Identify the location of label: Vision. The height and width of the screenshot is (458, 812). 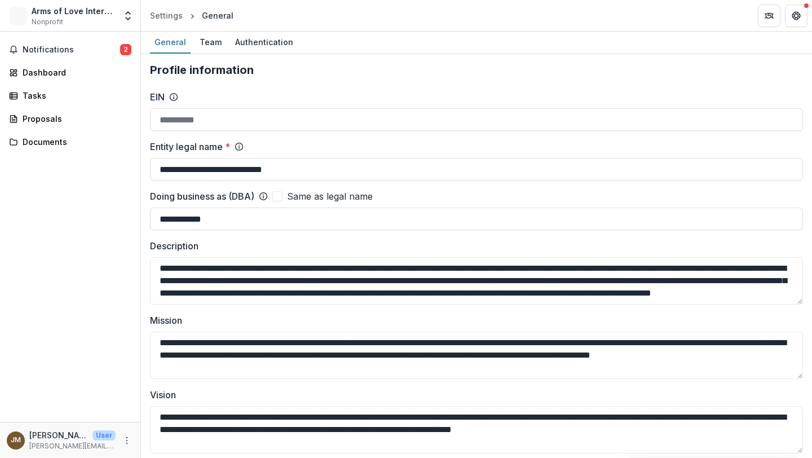
(473, 395).